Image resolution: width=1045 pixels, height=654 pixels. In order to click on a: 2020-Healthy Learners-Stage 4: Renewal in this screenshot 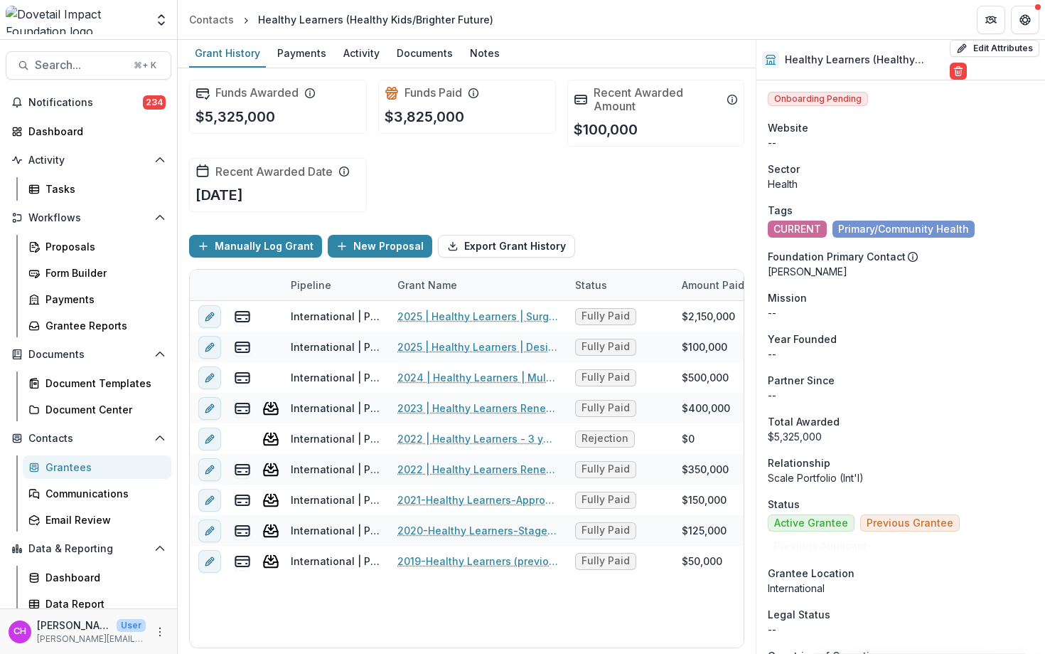, I will do `click(478, 530)`.